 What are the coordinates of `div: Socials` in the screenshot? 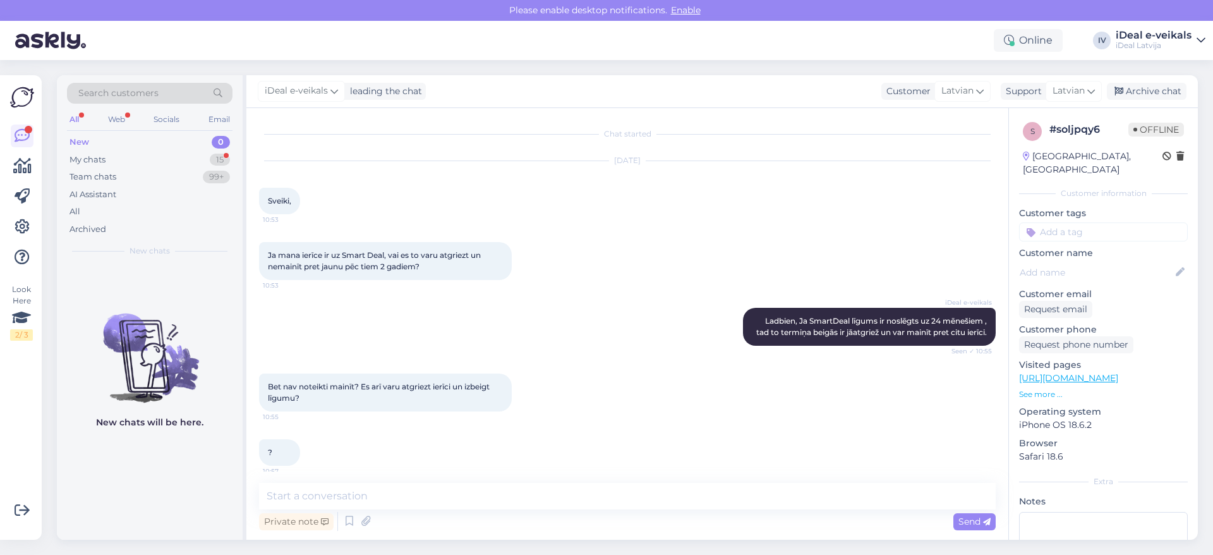 It's located at (166, 119).